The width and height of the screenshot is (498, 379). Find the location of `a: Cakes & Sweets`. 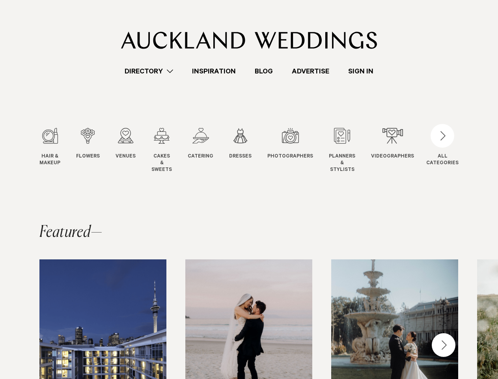

a: Cakes & Sweets is located at coordinates (162, 150).